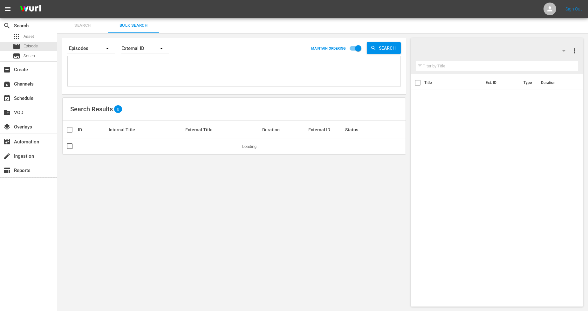 The width and height of the screenshot is (588, 311). I want to click on img: ans4CAIJ8jUAAAAAAAAAAAAAAAAAAAAAAAAgQb4GAAAAAAAAAAAAAAAAAAAAAAAAJMjXAAAAAAAAAAAAAAAAAAAAAAAAgAT5G..., so click(31, 9).